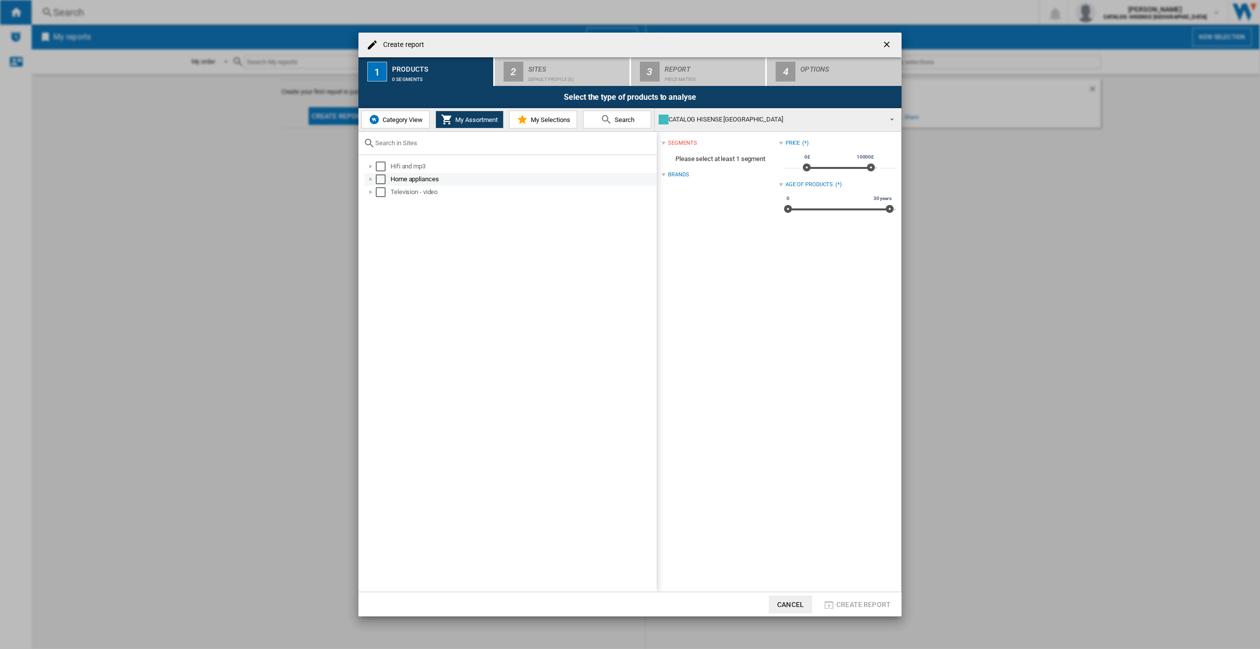 The width and height of the screenshot is (1260, 649). I want to click on img: wiser-icon-blue.png, so click(374, 119).